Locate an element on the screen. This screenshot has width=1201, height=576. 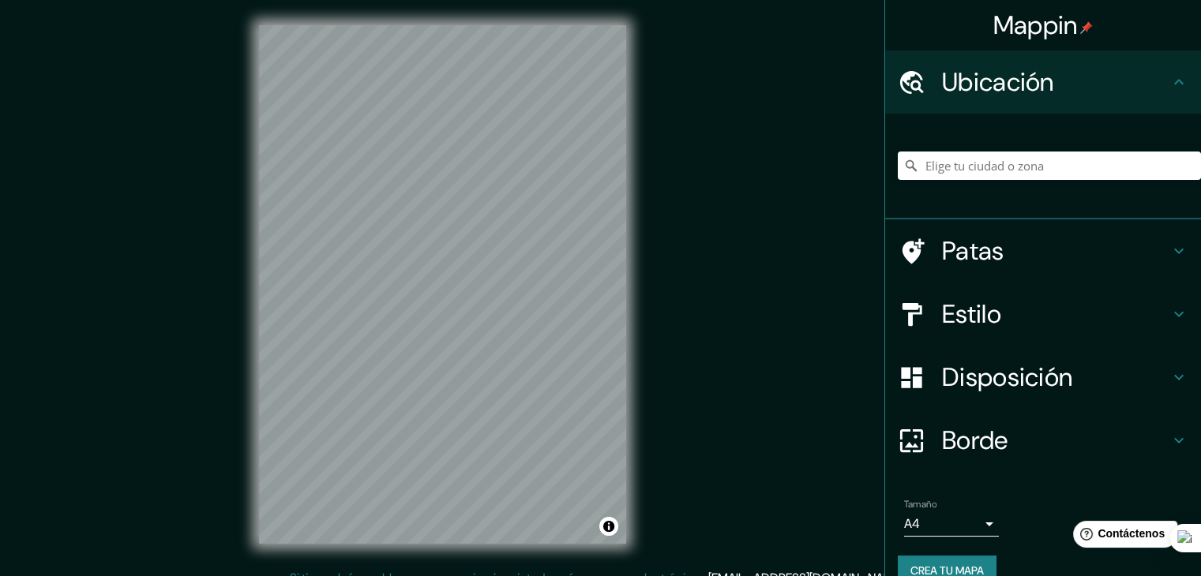
div: Estilo is located at coordinates (1043, 314).